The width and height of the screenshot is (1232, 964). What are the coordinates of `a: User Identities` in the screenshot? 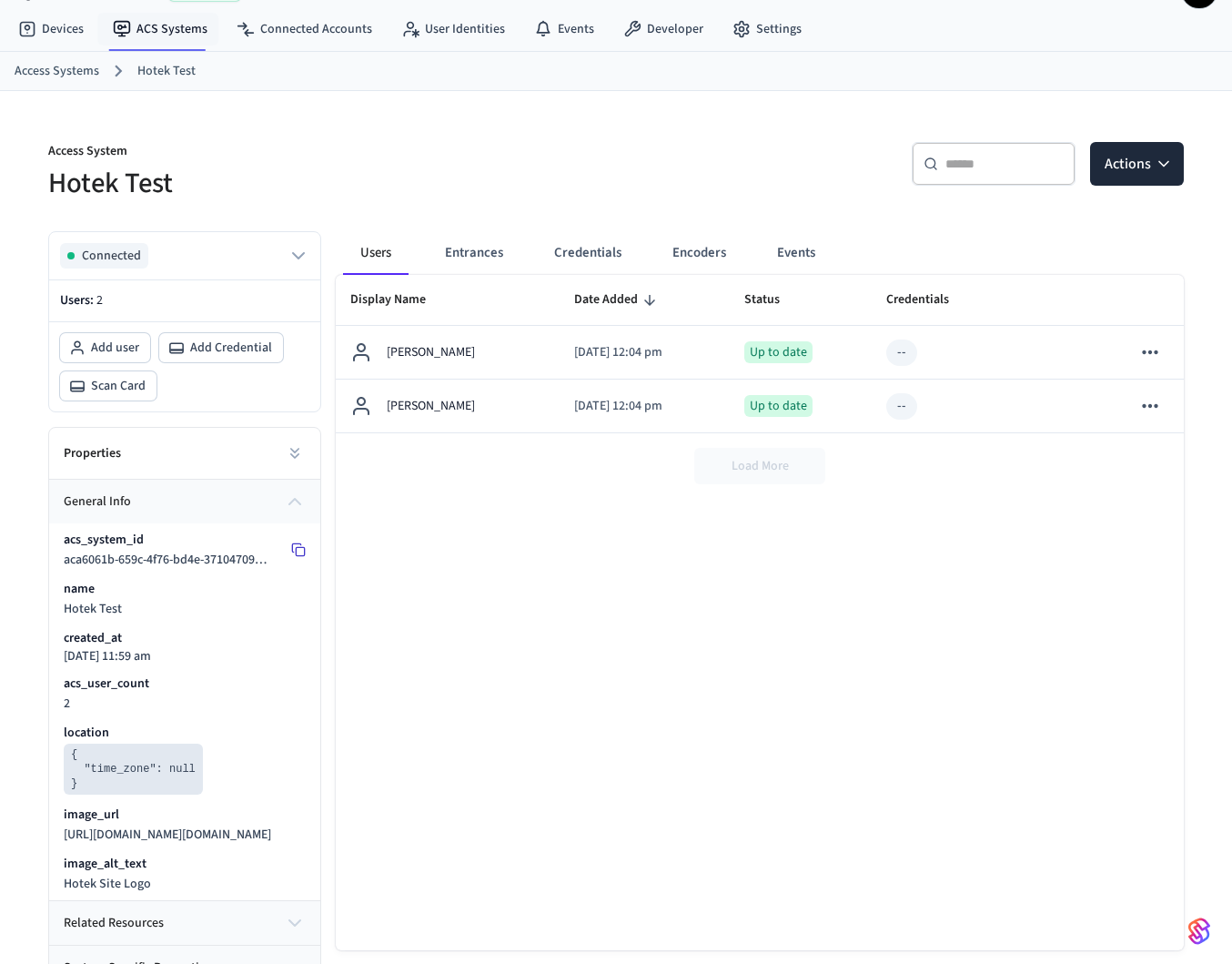 It's located at (454, 29).